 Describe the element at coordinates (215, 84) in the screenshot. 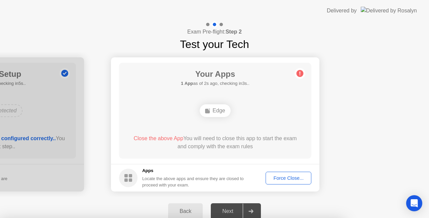

I see `h5: as of 2s ago, checking in3s..` at that location.